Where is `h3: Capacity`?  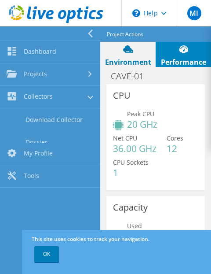 h3: Capacity is located at coordinates (130, 207).